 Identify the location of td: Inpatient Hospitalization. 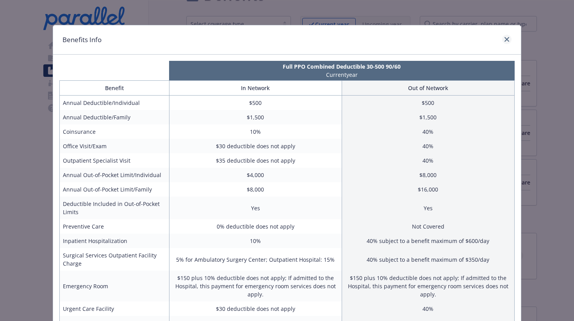
(114, 241).